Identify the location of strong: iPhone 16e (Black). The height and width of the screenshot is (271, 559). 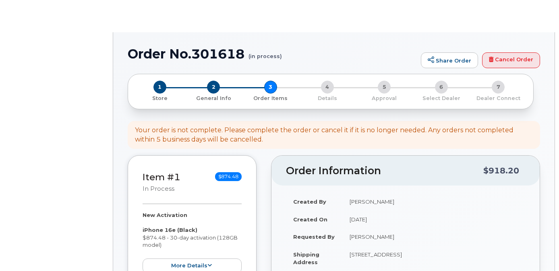
(170, 230).